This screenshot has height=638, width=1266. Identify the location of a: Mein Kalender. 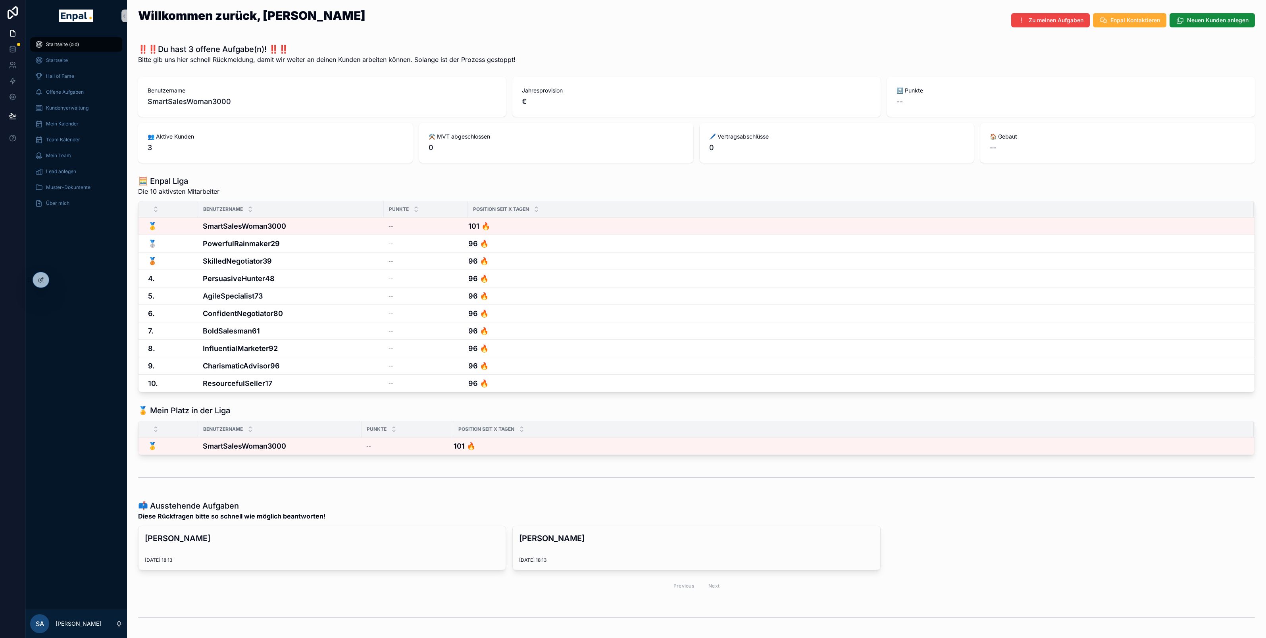
(76, 124).